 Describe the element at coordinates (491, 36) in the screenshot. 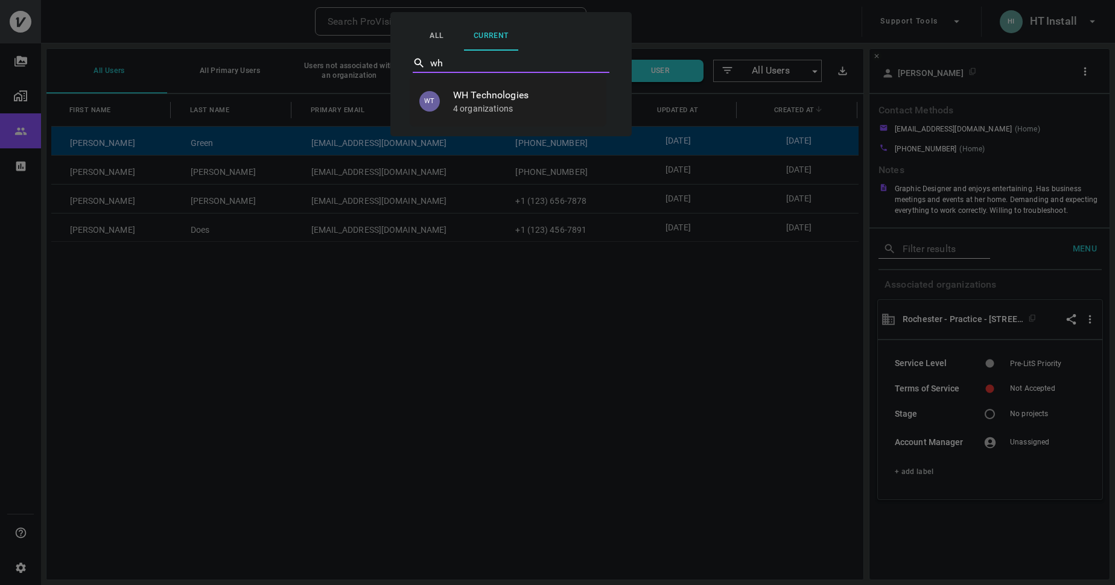

I see `button: Current` at that location.